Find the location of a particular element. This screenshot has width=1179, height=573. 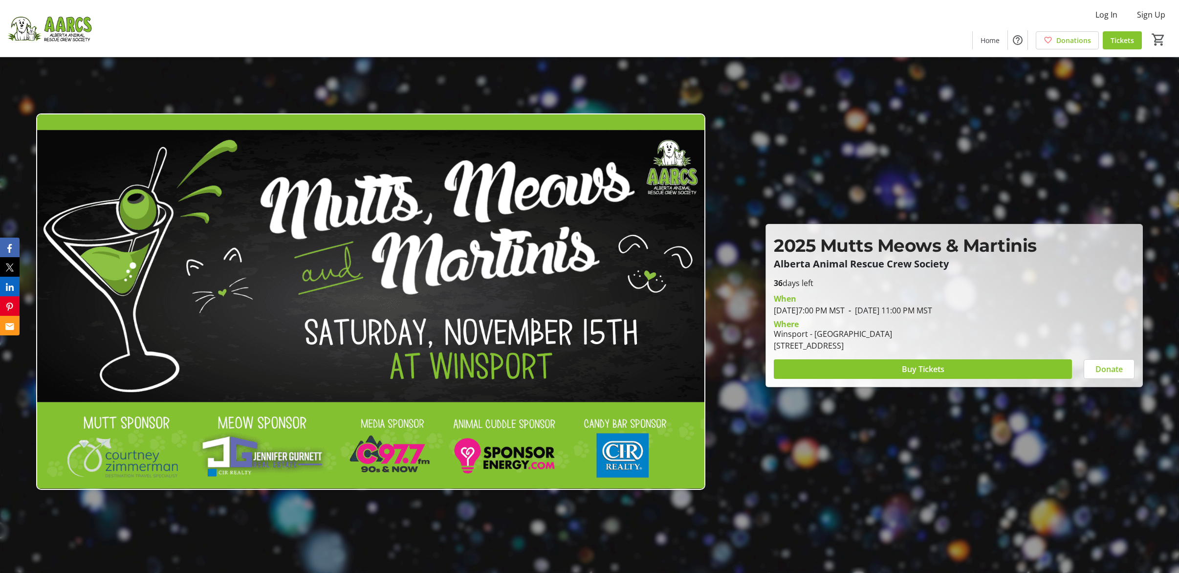

img: Campaign CTA Media Photo is located at coordinates (370, 302).